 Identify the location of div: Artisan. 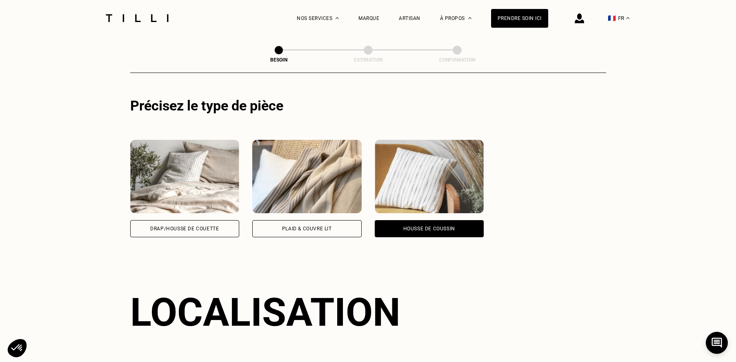
(409, 18).